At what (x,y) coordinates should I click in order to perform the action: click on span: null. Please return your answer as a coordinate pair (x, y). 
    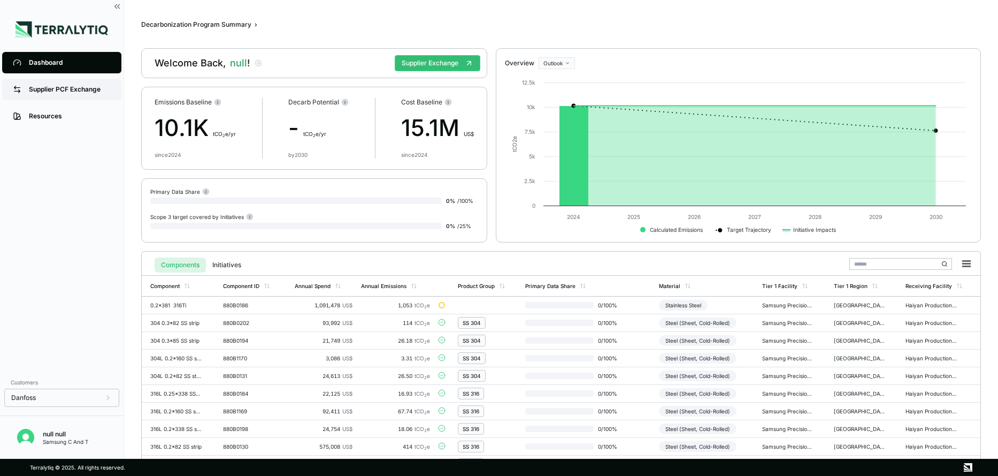
    Looking at the image, I should click on (240, 63).